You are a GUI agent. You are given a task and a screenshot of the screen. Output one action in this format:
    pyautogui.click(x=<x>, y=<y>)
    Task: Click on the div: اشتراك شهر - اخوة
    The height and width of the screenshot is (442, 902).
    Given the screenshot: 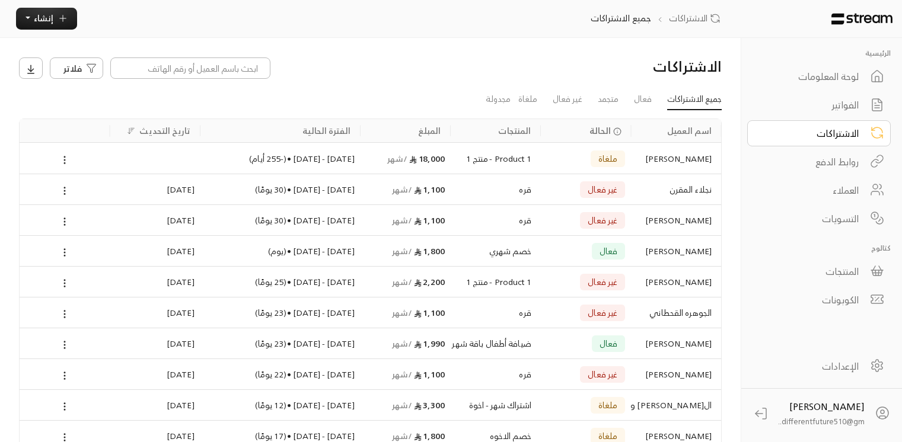 What is the action you would take?
    pyautogui.click(x=496, y=405)
    